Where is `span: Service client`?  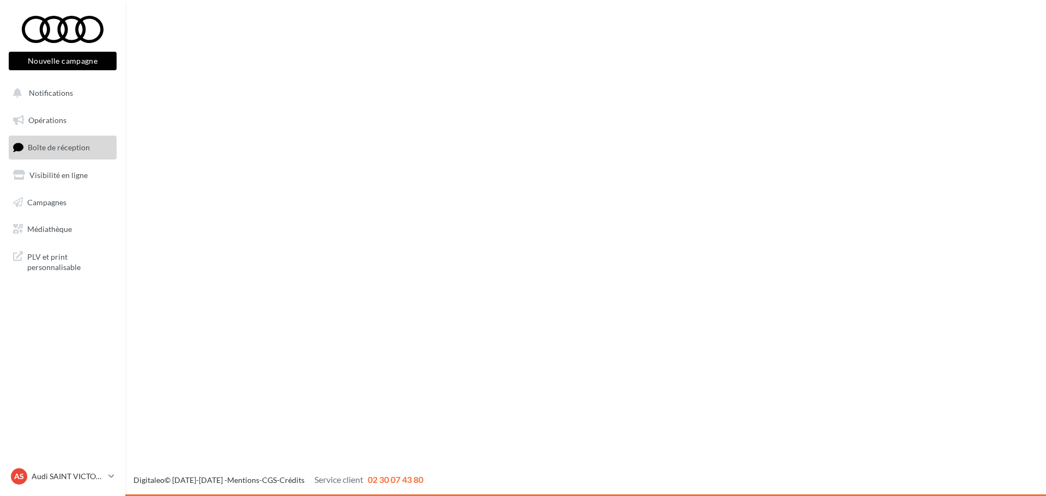
span: Service client is located at coordinates (339, 479).